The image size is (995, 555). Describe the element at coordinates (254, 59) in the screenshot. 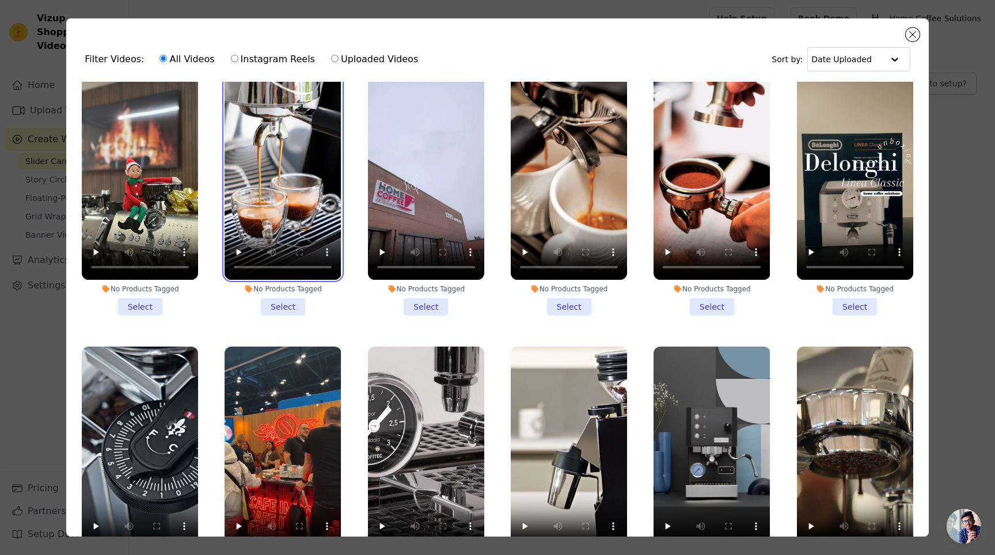

I see `div: Filter Videos:` at that location.